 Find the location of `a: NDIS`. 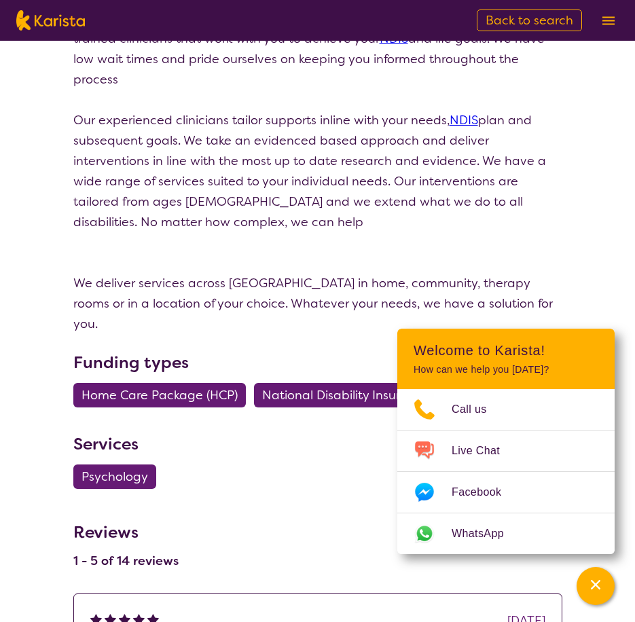

a: NDIS is located at coordinates (464, 120).